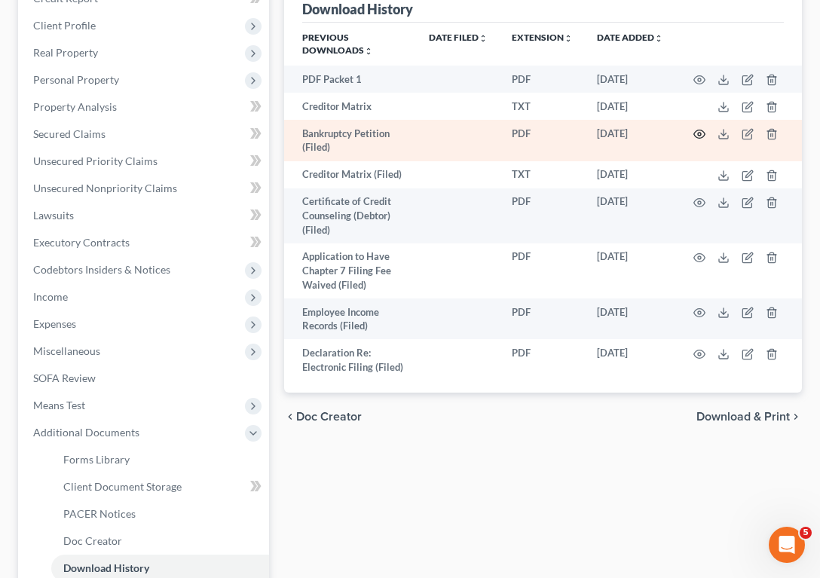 This screenshot has width=820, height=578. Describe the element at coordinates (50, 296) in the screenshot. I see `span: Income` at that location.